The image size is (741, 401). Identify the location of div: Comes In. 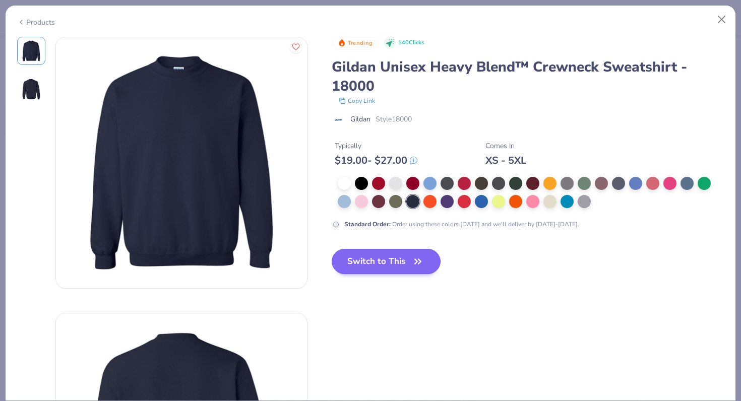
(505, 146).